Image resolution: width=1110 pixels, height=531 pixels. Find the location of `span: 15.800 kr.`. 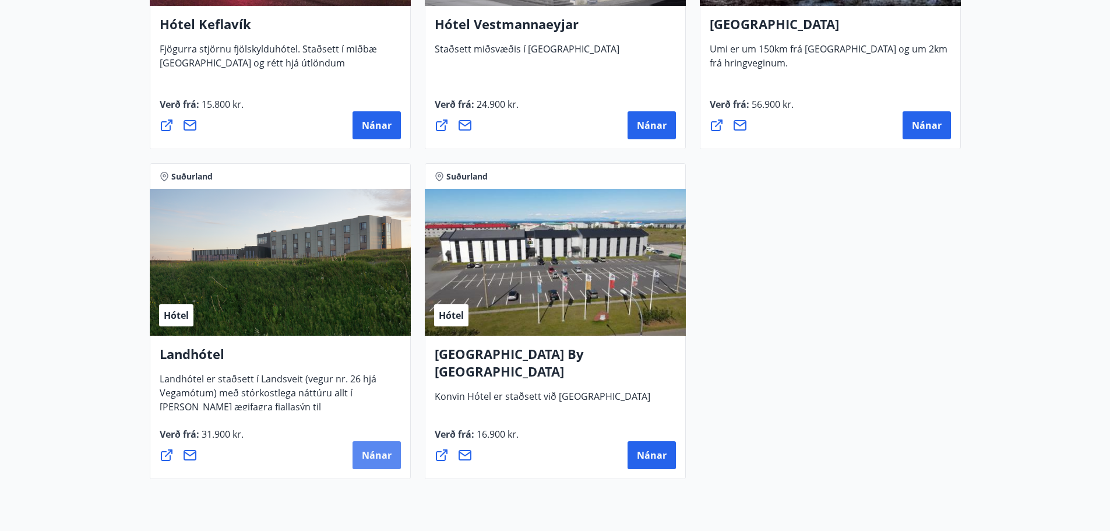

span: 15.800 kr. is located at coordinates (221, 104).